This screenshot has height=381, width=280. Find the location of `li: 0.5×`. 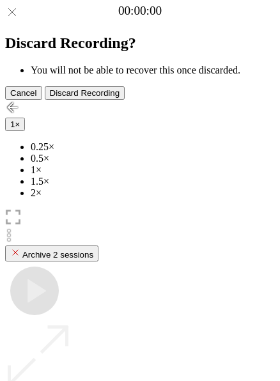

li: 0.5× is located at coordinates (153, 158).